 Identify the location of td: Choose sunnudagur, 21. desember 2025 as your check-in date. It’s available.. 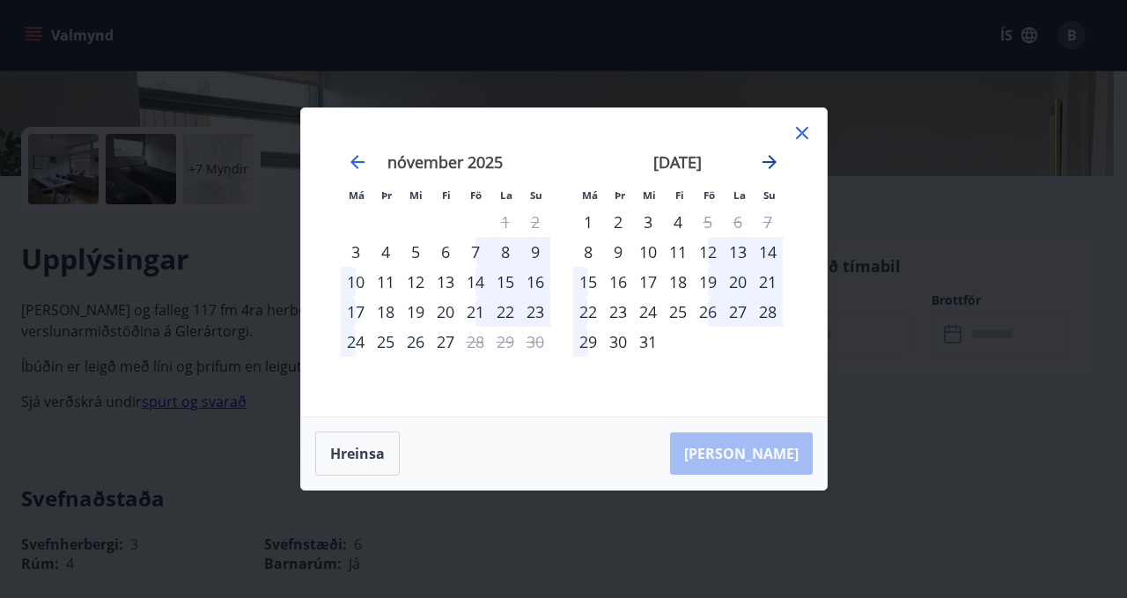
(768, 282).